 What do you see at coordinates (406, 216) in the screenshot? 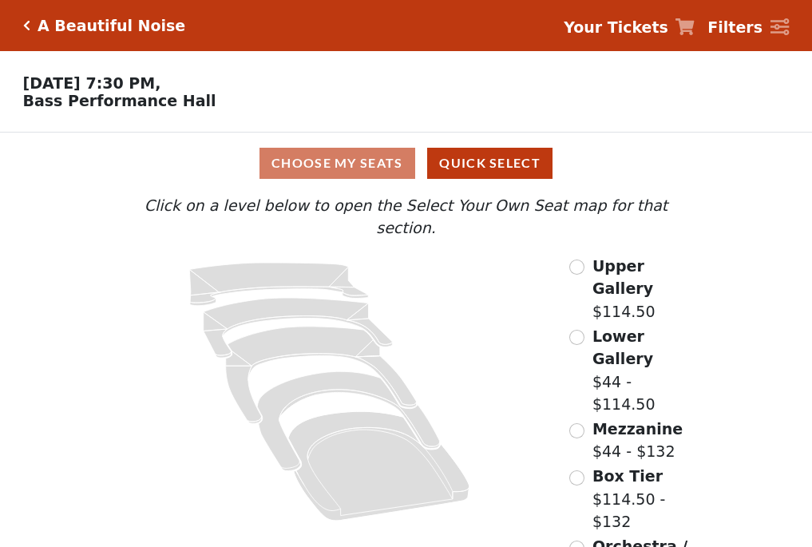
I see `p: Click on a level below to open the Select Your Own Seat map for that section.` at bounding box center [406, 216].